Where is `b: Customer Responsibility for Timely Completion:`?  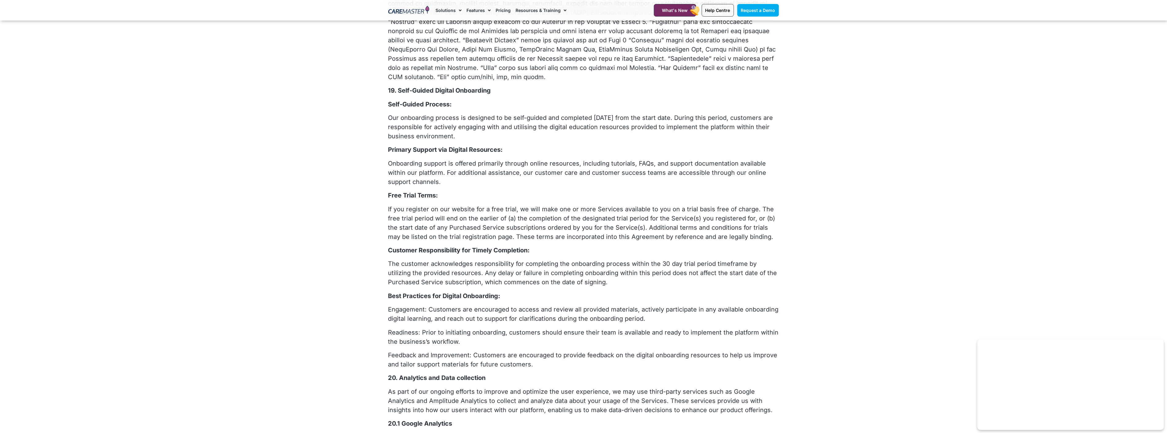 b: Customer Responsibility for Timely Completion: is located at coordinates (459, 250).